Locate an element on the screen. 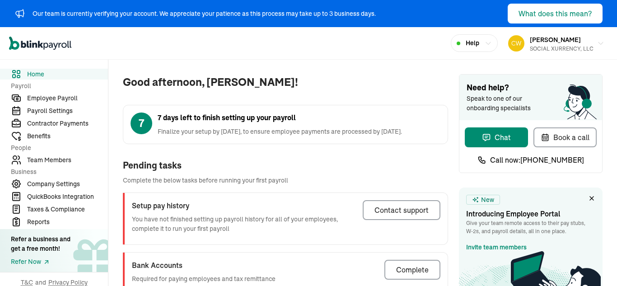  span: Help is located at coordinates (472, 43).